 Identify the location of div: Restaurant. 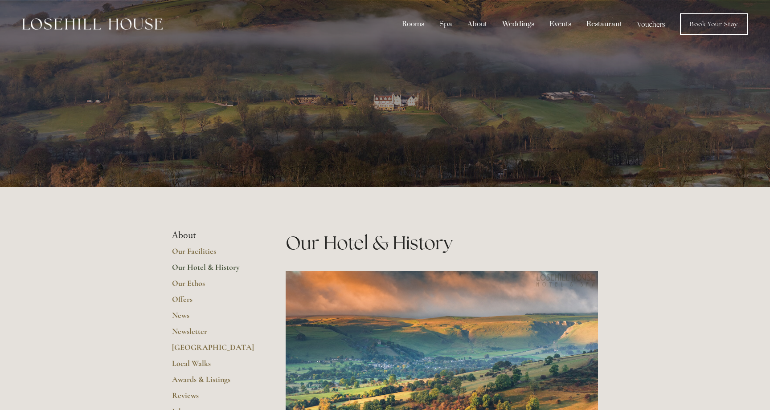
(604, 24).